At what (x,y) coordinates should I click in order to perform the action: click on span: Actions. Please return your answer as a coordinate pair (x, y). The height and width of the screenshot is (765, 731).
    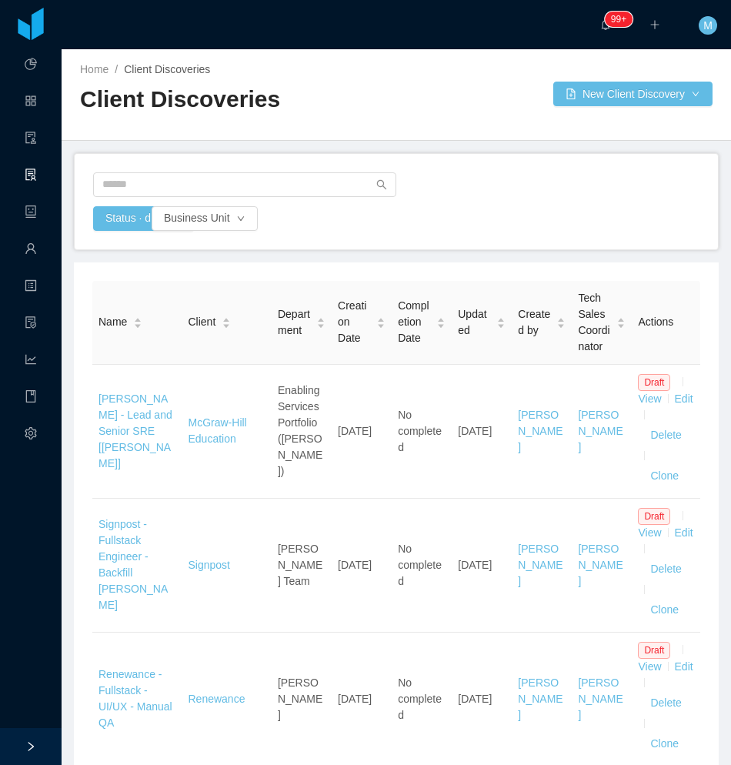
    Looking at the image, I should click on (656, 322).